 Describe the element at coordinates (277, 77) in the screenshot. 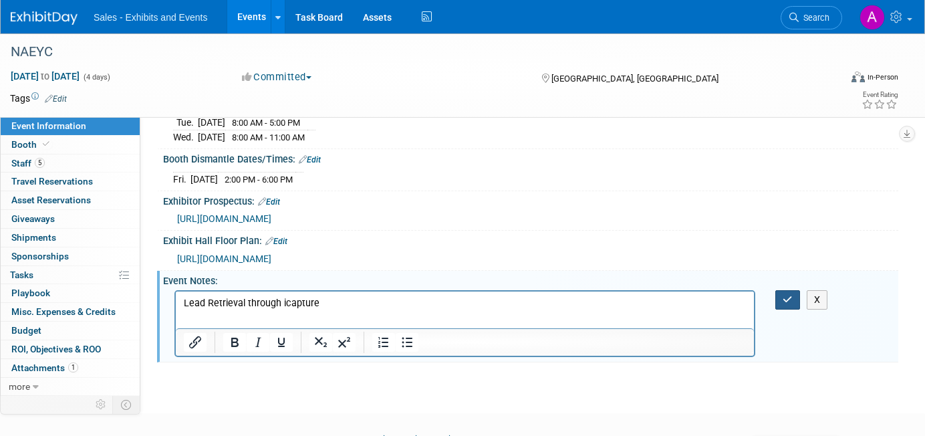

I see `button: Committed` at that location.